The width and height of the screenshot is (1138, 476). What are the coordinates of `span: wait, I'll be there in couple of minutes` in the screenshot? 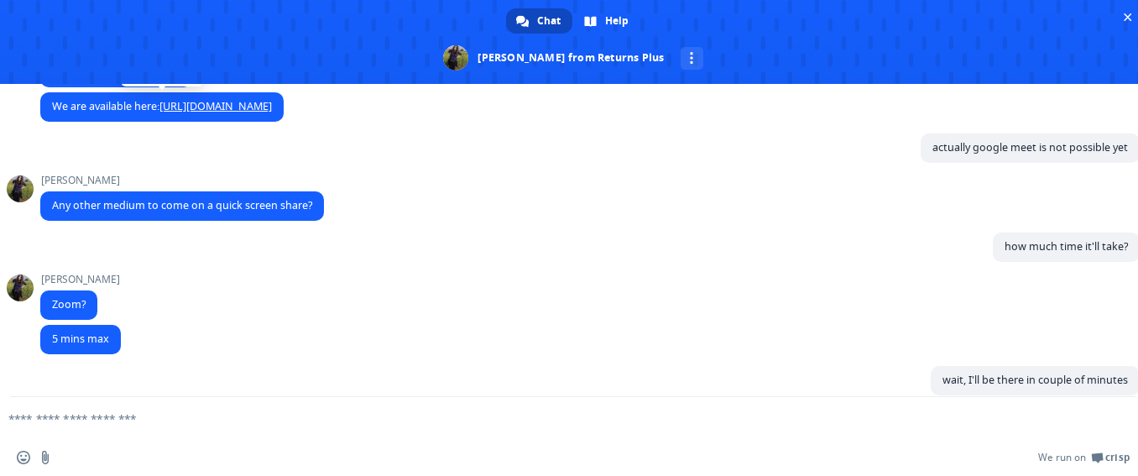 It's located at (1035, 379).